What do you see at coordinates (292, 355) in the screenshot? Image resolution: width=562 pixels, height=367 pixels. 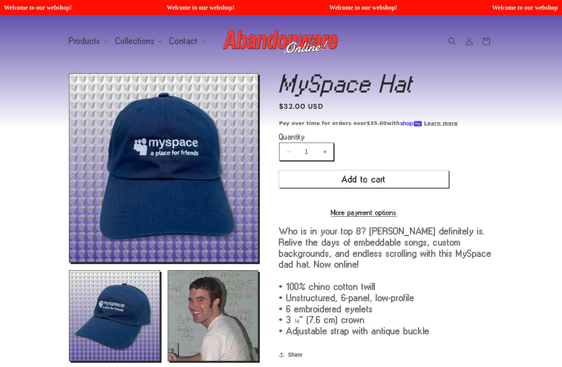 I see `button: Share` at bounding box center [292, 355].